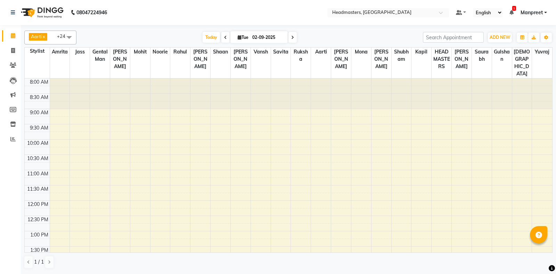 Image resolution: width=556 pixels, height=274 pixels. I want to click on span: Today, so click(211, 37).